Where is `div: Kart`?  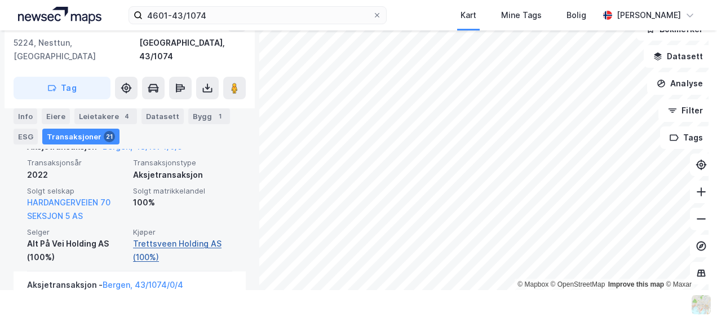
div: Kart is located at coordinates (468, 15).